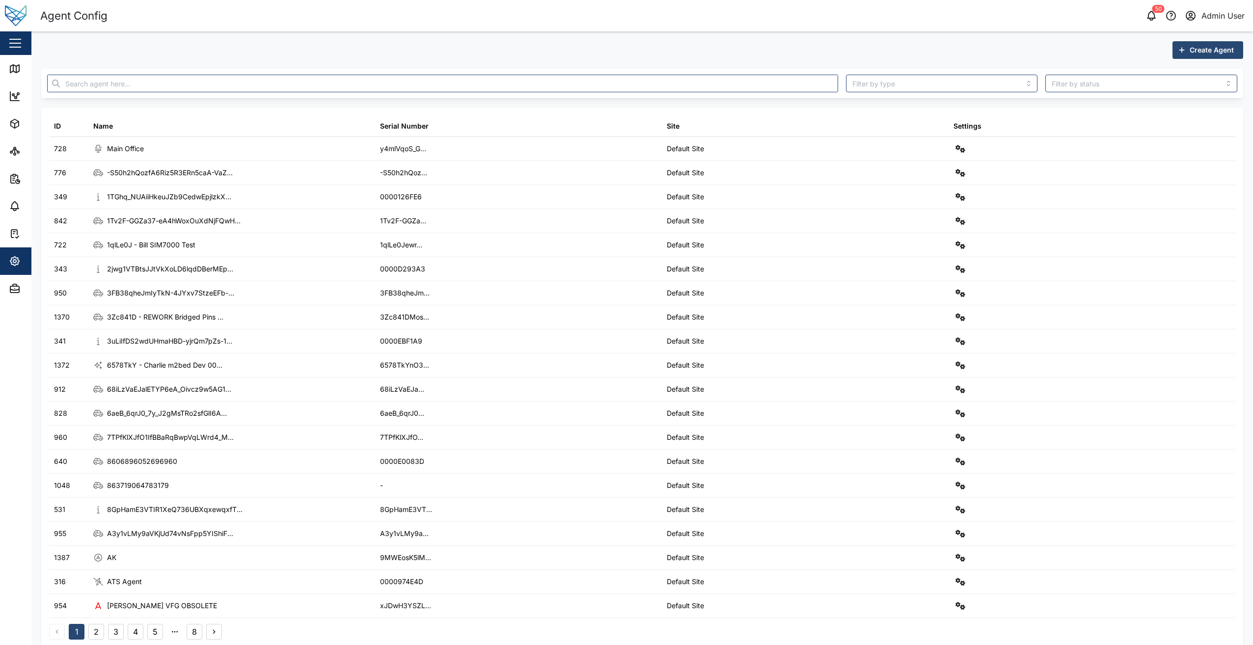 The width and height of the screenshot is (1253, 645). What do you see at coordinates (404, 534) in the screenshot?
I see `div: A3y1vLMy9a...` at bounding box center [404, 534].